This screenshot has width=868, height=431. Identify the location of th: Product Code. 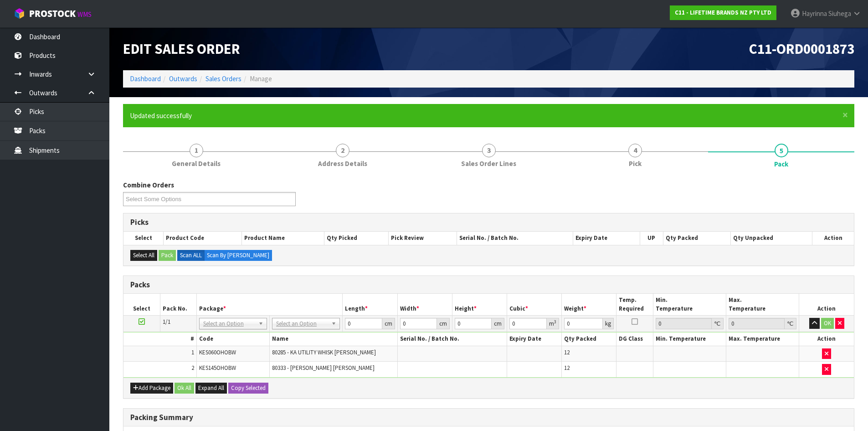
(203, 238).